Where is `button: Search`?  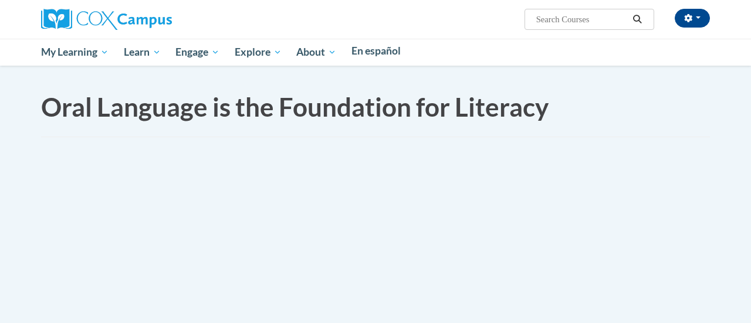 button: Search is located at coordinates (638, 19).